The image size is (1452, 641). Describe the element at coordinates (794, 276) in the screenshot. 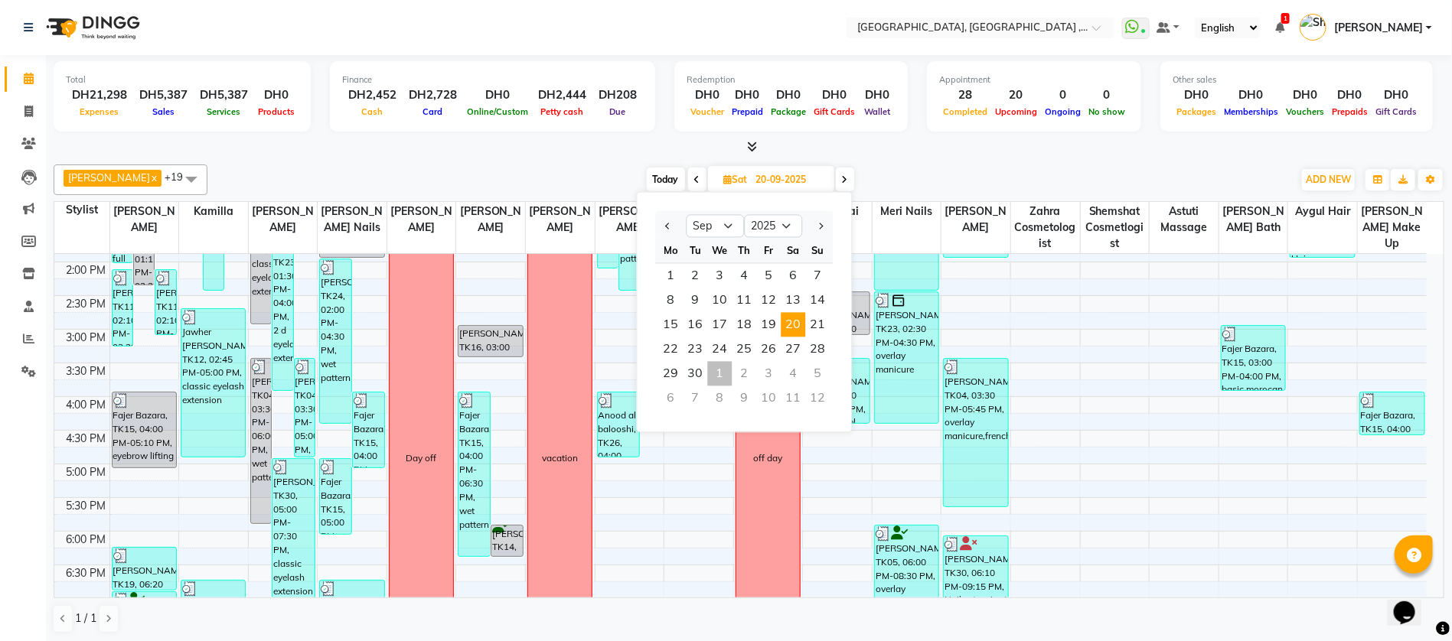

I see `span: 6` at that location.